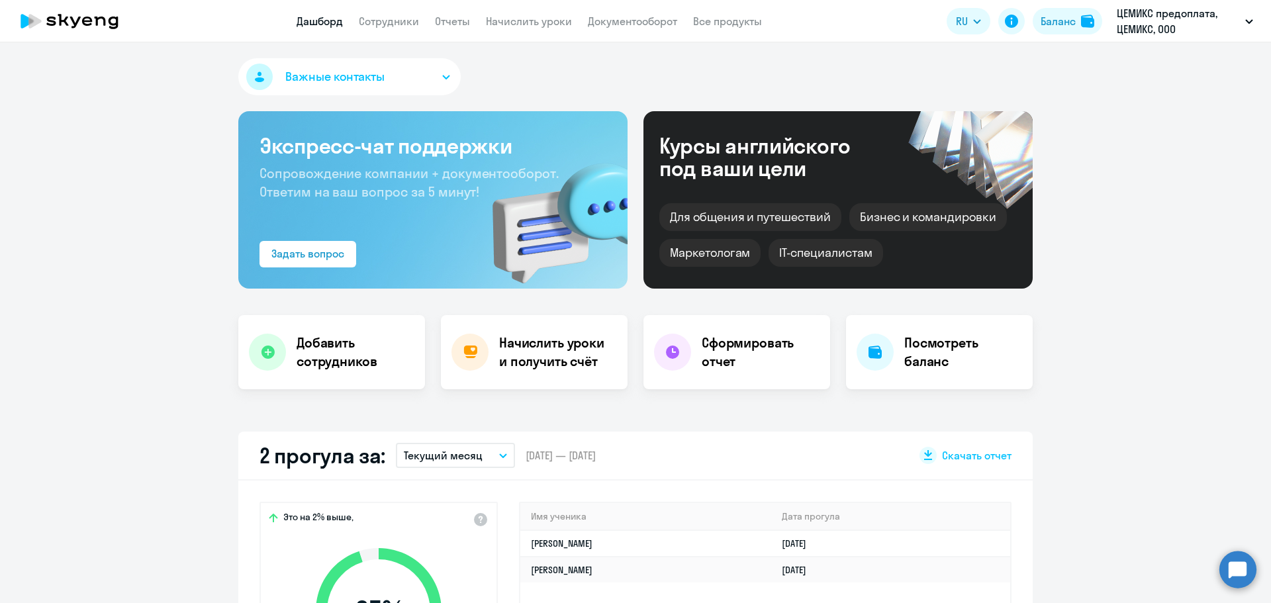  What do you see at coordinates (1088, 21) in the screenshot?
I see `img: balance` at bounding box center [1088, 21].